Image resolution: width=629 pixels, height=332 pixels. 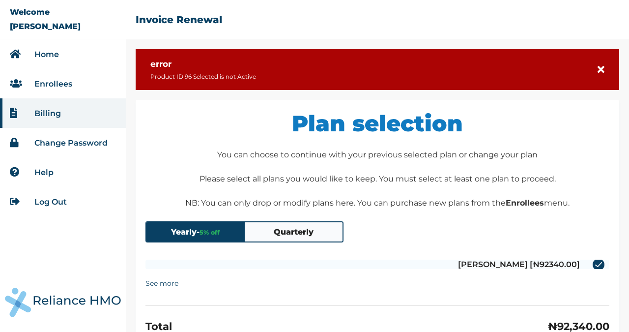 What do you see at coordinates (209, 232) in the screenshot?
I see `span: 5 % off` at bounding box center [209, 232].